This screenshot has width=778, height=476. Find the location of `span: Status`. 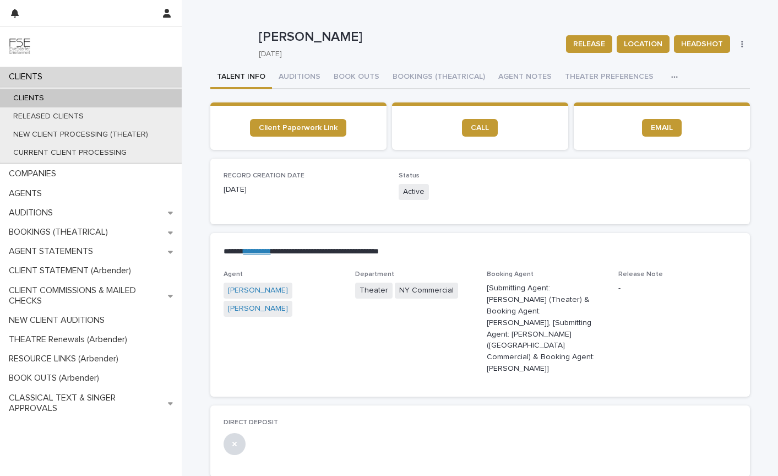

span: Status is located at coordinates (409, 176).